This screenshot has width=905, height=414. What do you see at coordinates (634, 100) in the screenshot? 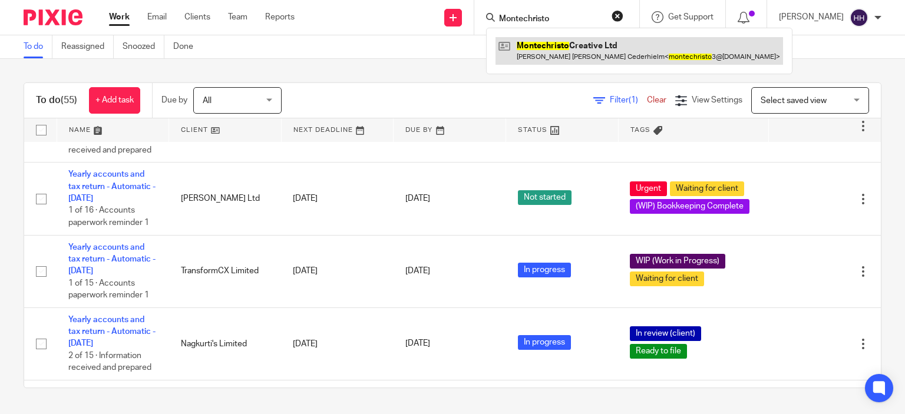
I see `span: (1)` at bounding box center [634, 100].